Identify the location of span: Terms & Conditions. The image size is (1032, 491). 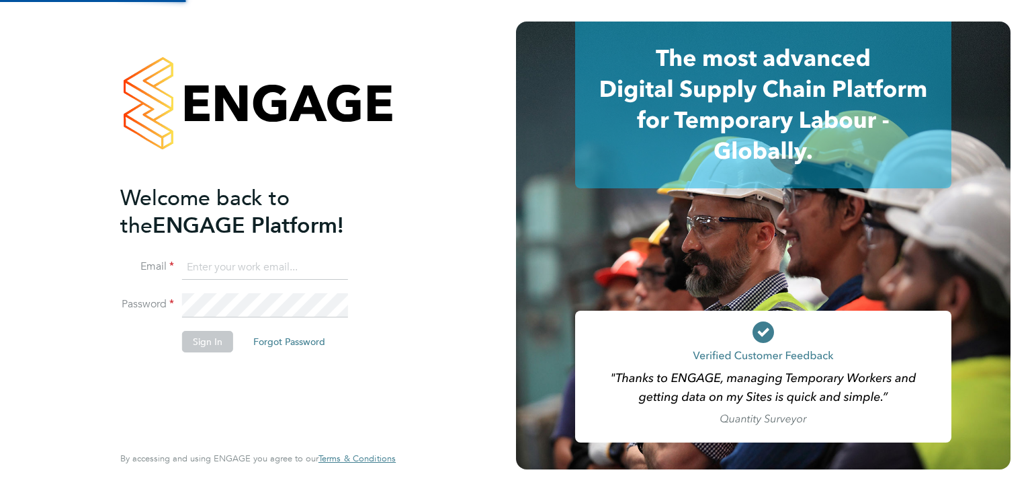
(357, 458).